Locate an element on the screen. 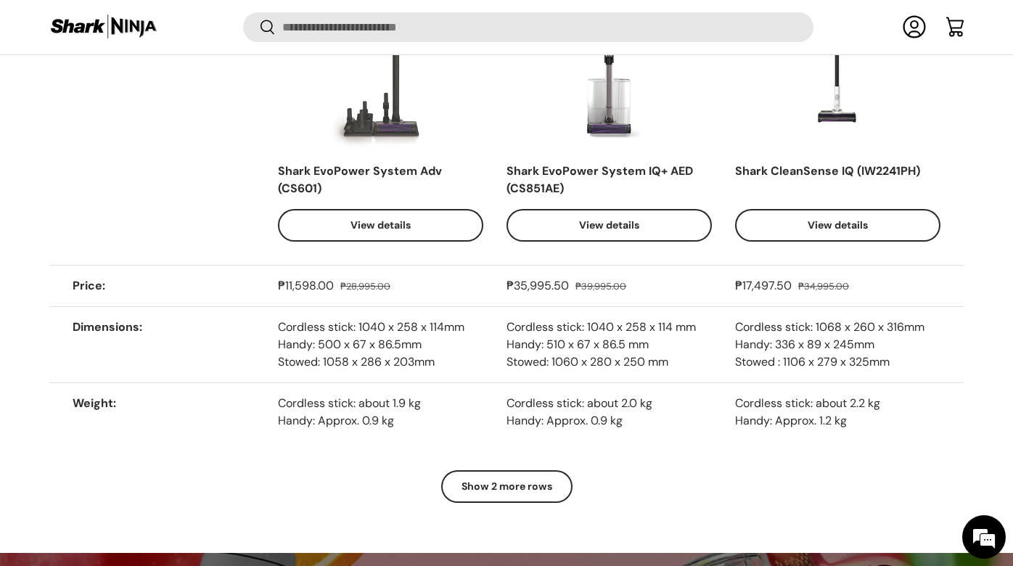 The image size is (1013, 566). div: Minimize live chat window is located at coordinates (255, 25).